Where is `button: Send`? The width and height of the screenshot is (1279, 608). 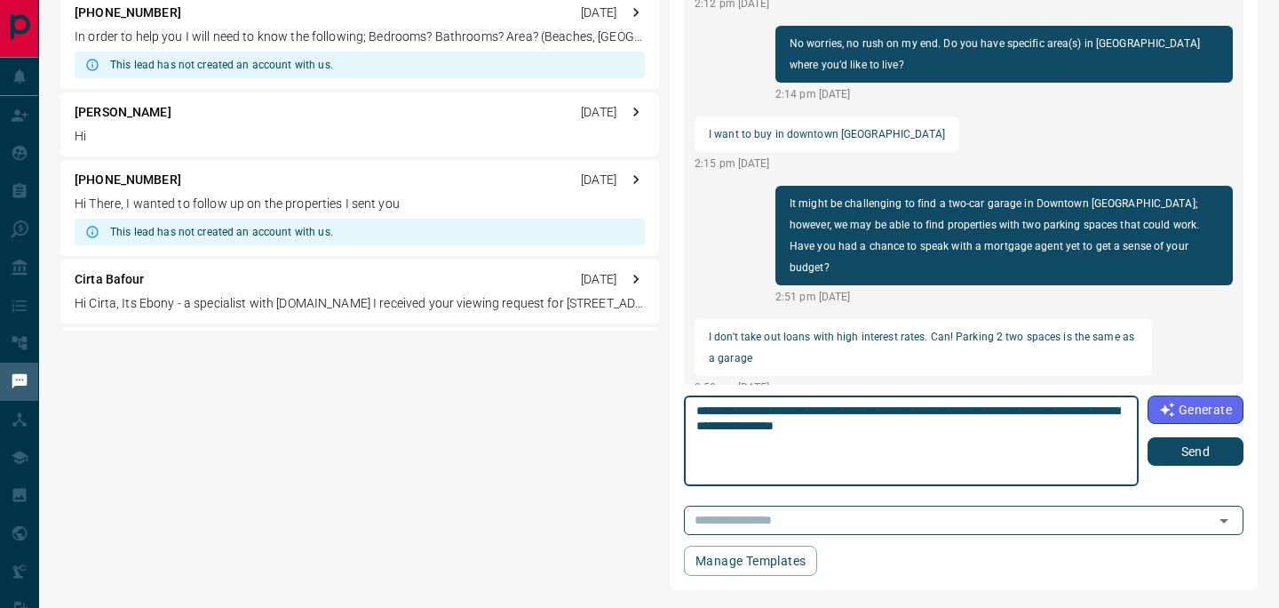 button: Send is located at coordinates (1196, 451).